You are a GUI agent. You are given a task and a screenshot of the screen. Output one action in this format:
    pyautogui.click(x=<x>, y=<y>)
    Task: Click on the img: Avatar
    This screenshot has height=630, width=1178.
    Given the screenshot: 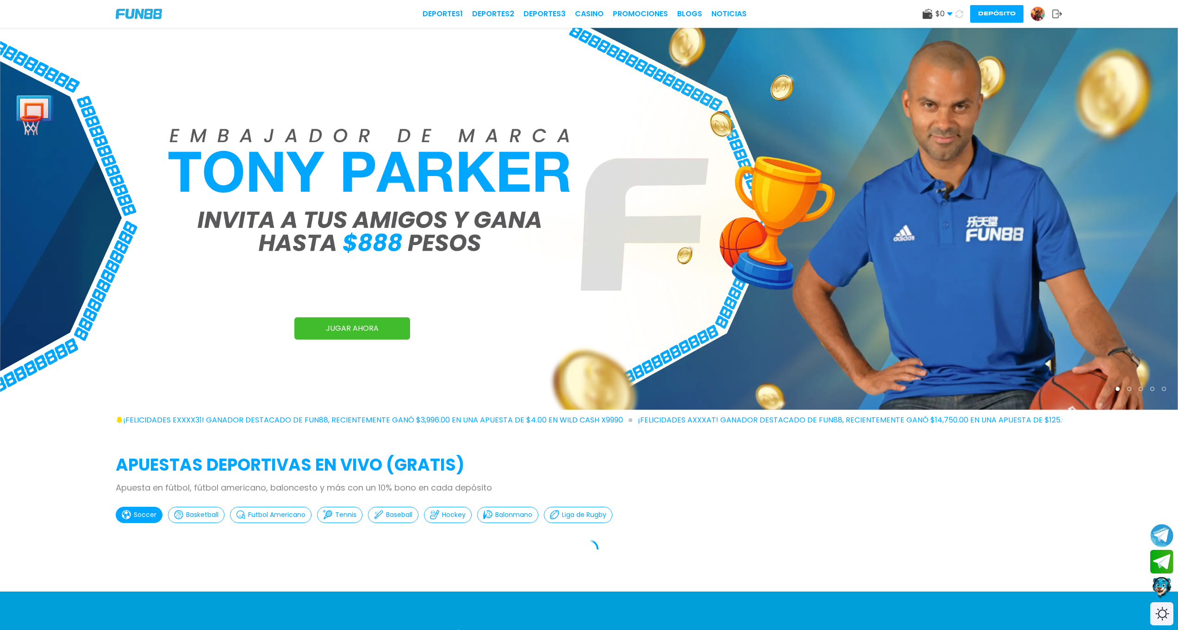 What is the action you would take?
    pyautogui.click(x=1038, y=14)
    